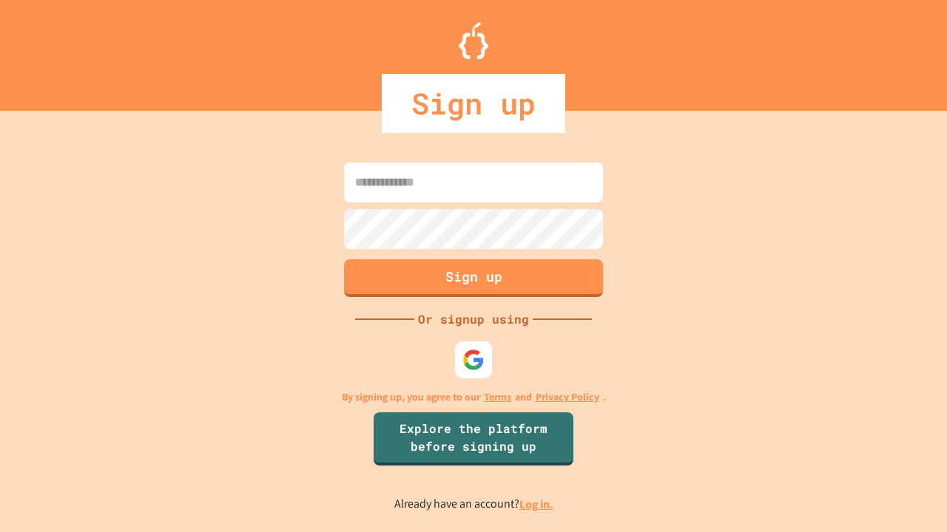 This screenshot has height=532, width=947. What do you see at coordinates (473, 397) in the screenshot?
I see `p: By signing up, you agree to our and .` at bounding box center [473, 397].